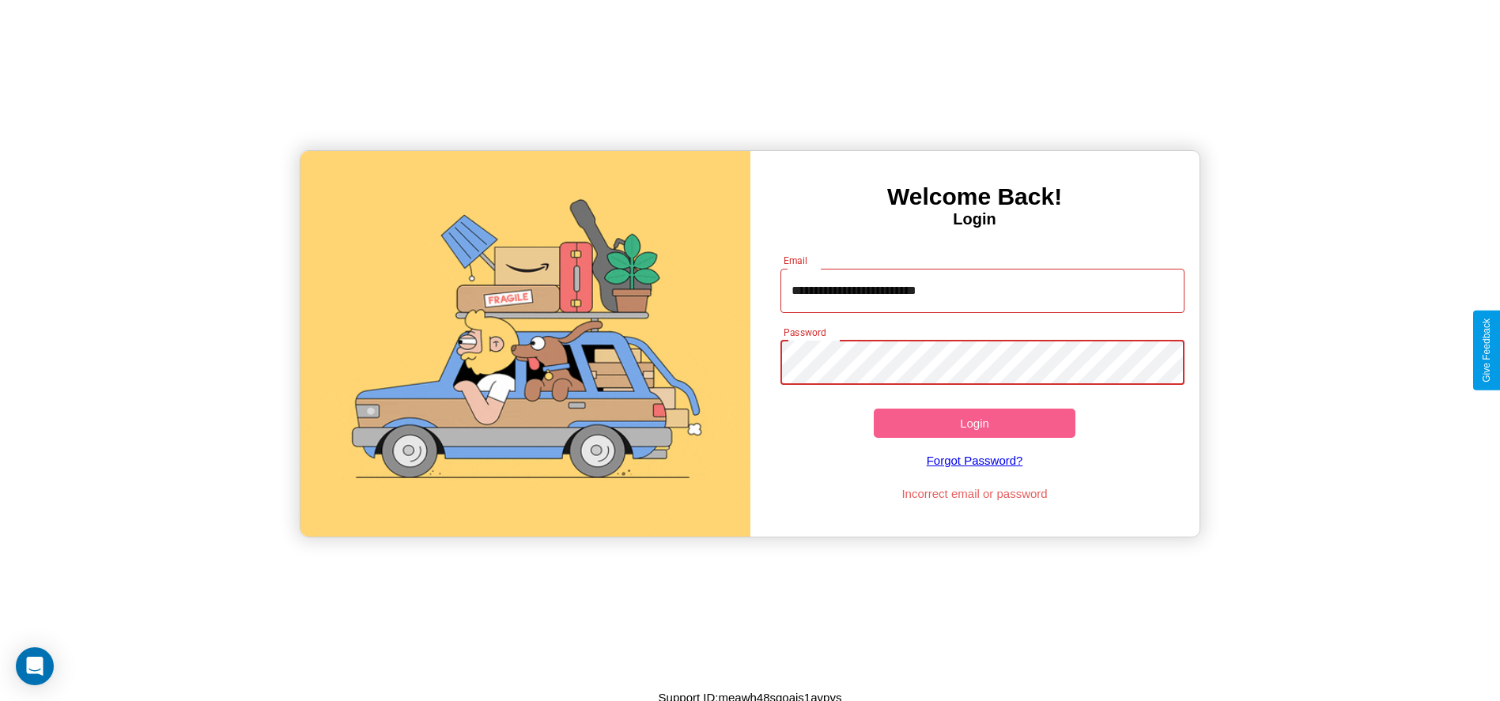 The image size is (1500, 701). Describe the element at coordinates (795, 260) in the screenshot. I see `label: Email` at that location.